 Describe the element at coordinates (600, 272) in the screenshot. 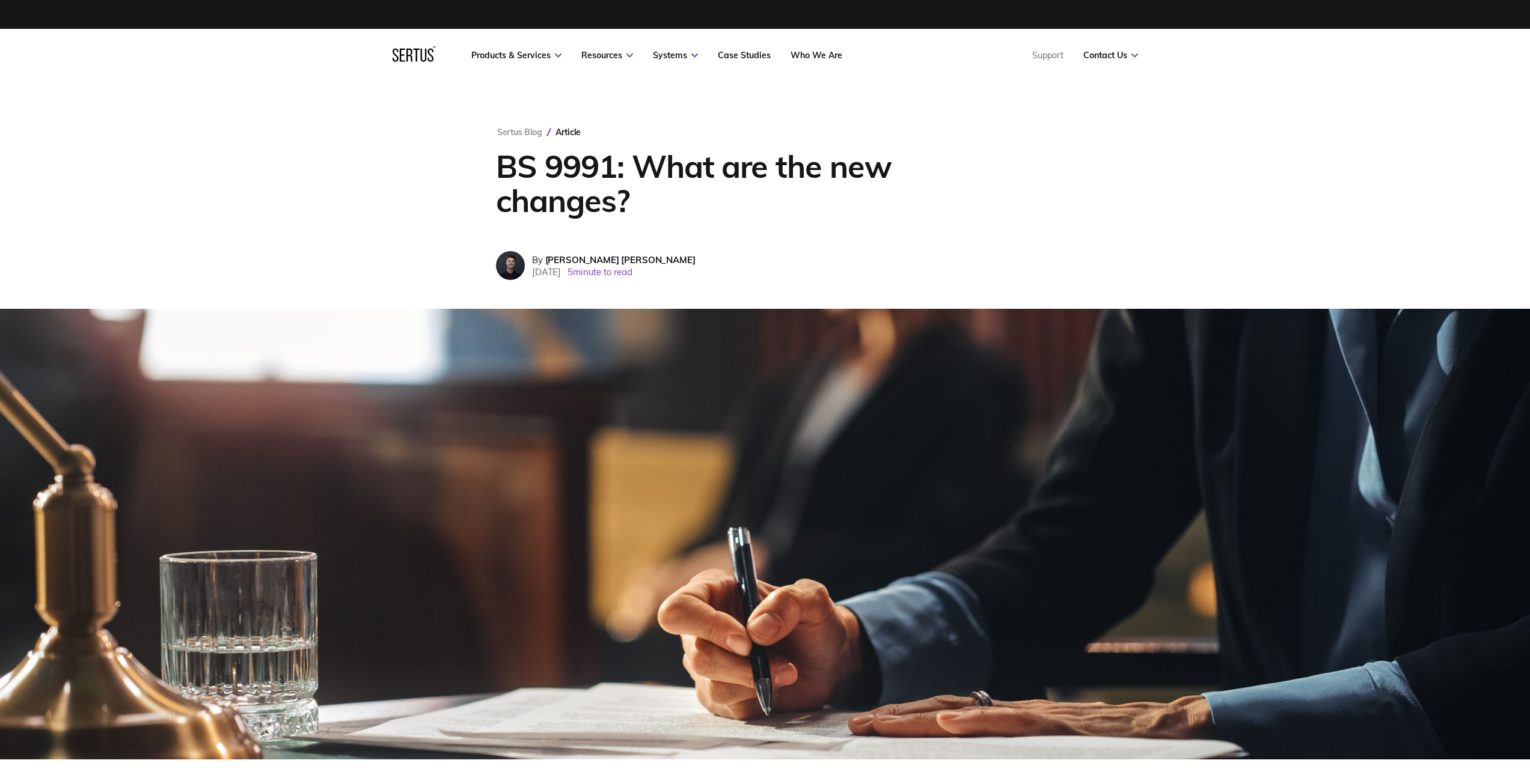

I see `span: 5 minute to read` at that location.